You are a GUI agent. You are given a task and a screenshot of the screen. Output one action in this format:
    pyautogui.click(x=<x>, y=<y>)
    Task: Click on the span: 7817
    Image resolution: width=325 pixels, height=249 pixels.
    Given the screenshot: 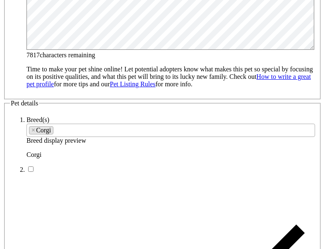 What is the action you would take?
    pyautogui.click(x=33, y=55)
    